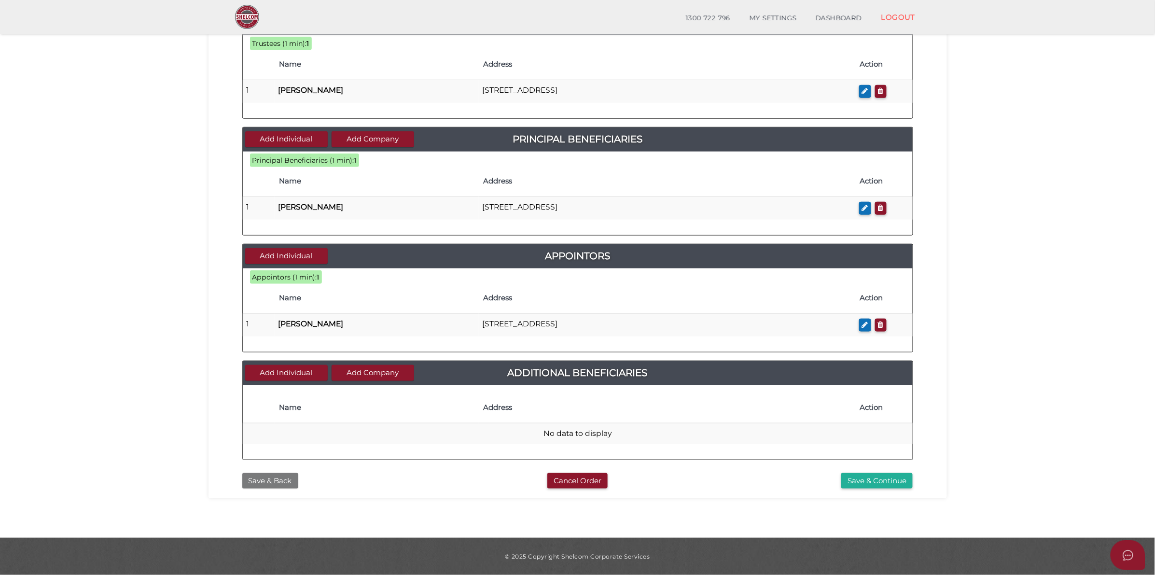 The width and height of the screenshot is (1155, 575). Describe the element at coordinates (877, 481) in the screenshot. I see `button: Save & Continue` at that location.